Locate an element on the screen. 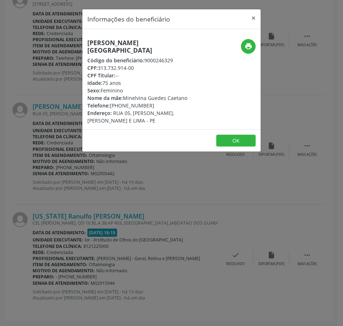 The image size is (343, 326). button: OK is located at coordinates (236, 141).